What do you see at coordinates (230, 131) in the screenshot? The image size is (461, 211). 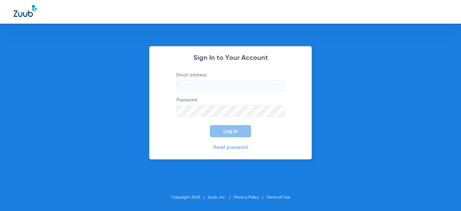 I see `span: Log In` at bounding box center [230, 131].